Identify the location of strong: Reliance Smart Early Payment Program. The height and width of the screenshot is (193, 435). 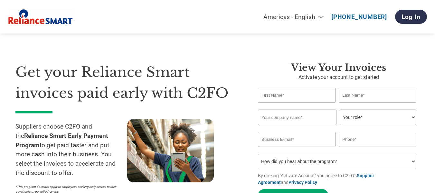
(62, 141).